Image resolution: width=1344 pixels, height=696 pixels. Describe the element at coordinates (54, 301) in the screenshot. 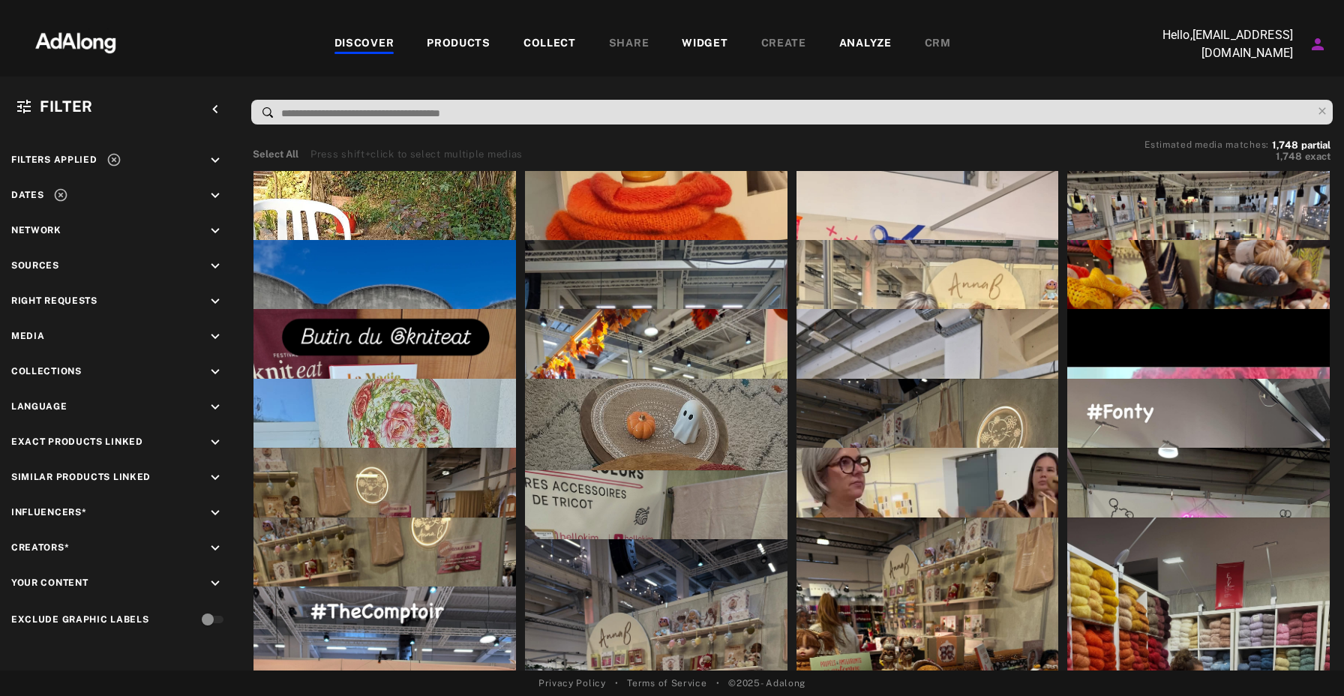

I see `span: Right Requests` at that location.